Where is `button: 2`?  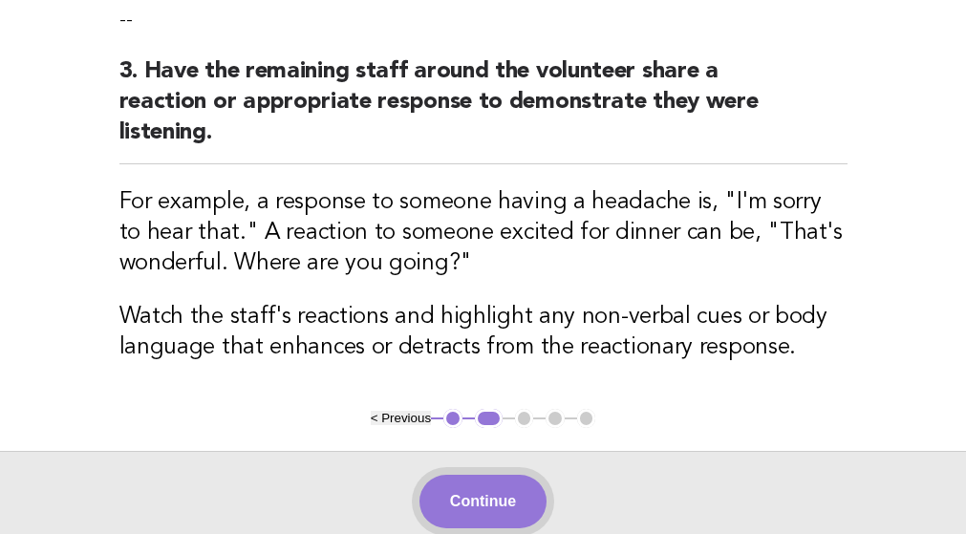 button: 2 is located at coordinates (488, 418).